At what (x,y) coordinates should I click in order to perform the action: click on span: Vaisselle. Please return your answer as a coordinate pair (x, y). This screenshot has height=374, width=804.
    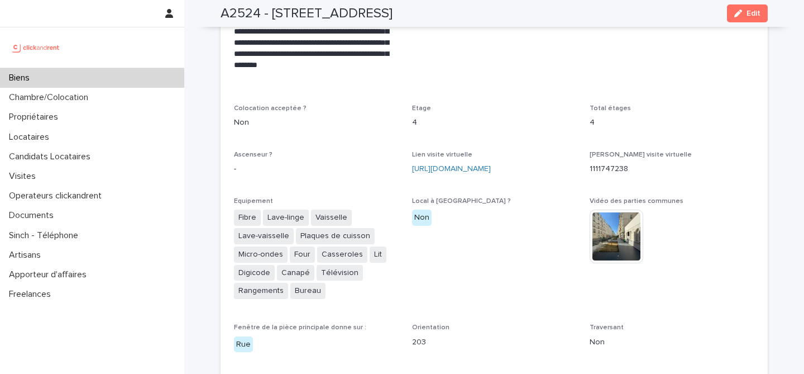
    Looking at the image, I should click on (331, 217).